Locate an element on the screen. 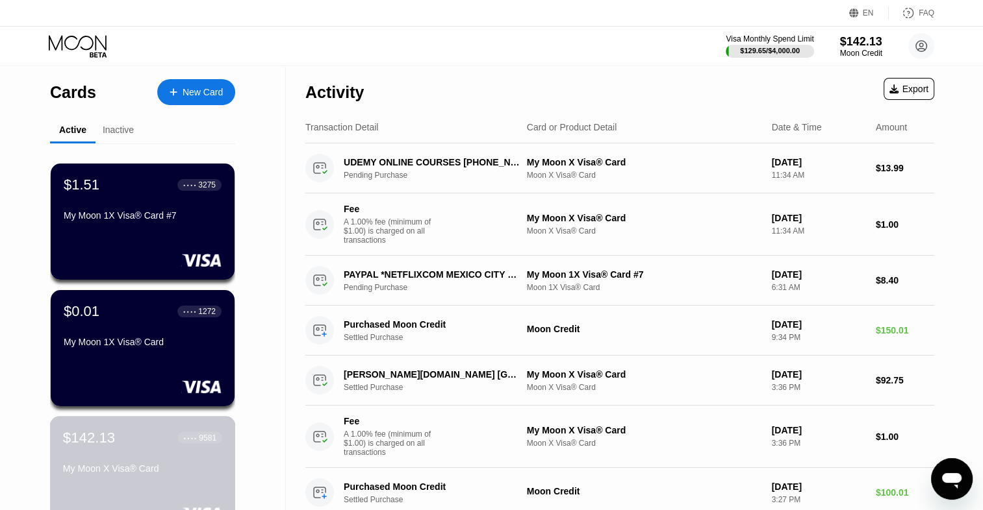 The image size is (983, 510). div: Date & Time is located at coordinates (796, 127).